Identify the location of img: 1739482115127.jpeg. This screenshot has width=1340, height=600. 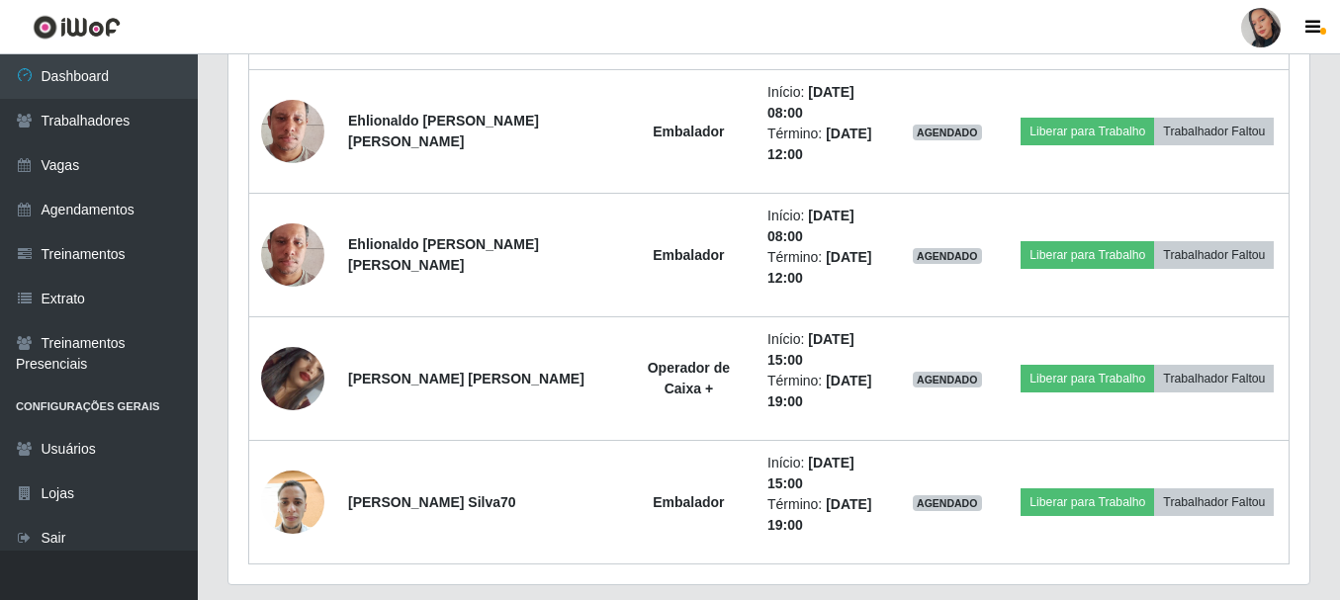
(293, 502).